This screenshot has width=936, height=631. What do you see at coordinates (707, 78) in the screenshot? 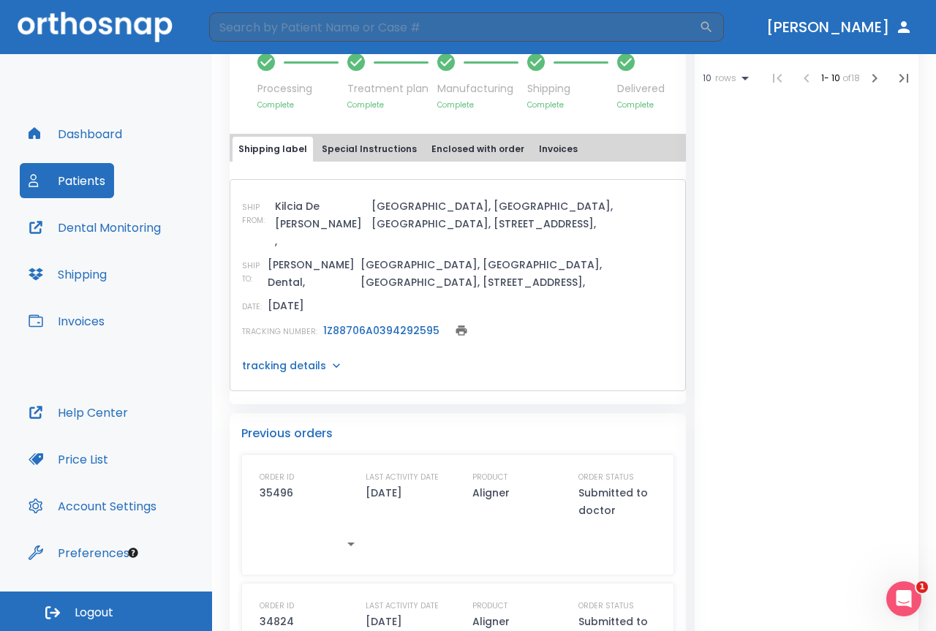
I see `span: 10` at bounding box center [707, 78].